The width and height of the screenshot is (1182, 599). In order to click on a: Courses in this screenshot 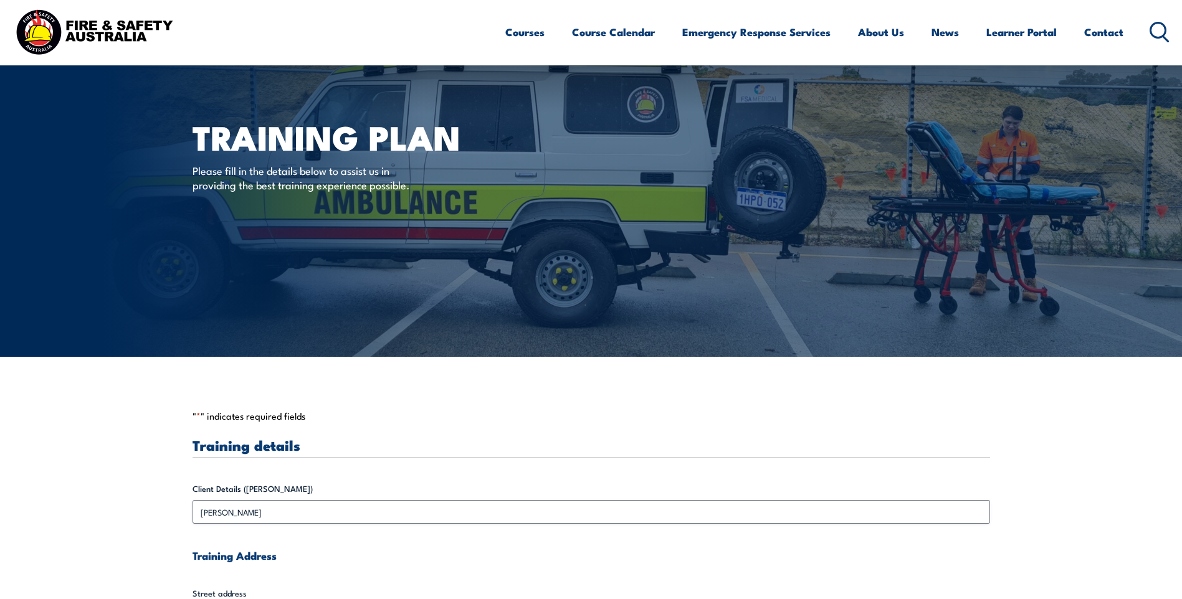, I will do `click(524, 32)`.